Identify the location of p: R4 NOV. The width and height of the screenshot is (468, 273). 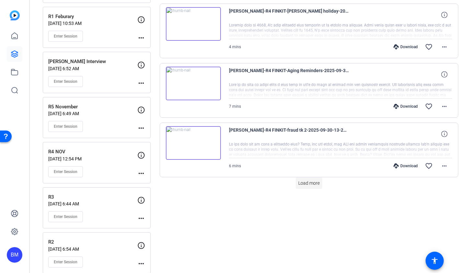
(93, 152).